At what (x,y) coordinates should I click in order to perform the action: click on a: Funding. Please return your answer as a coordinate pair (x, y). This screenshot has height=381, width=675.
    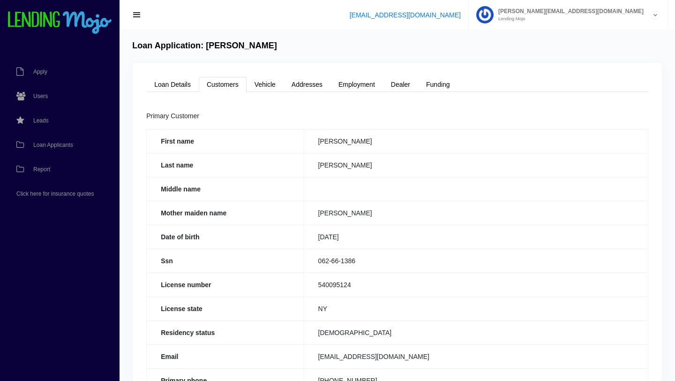
    Looking at the image, I should click on (438, 84).